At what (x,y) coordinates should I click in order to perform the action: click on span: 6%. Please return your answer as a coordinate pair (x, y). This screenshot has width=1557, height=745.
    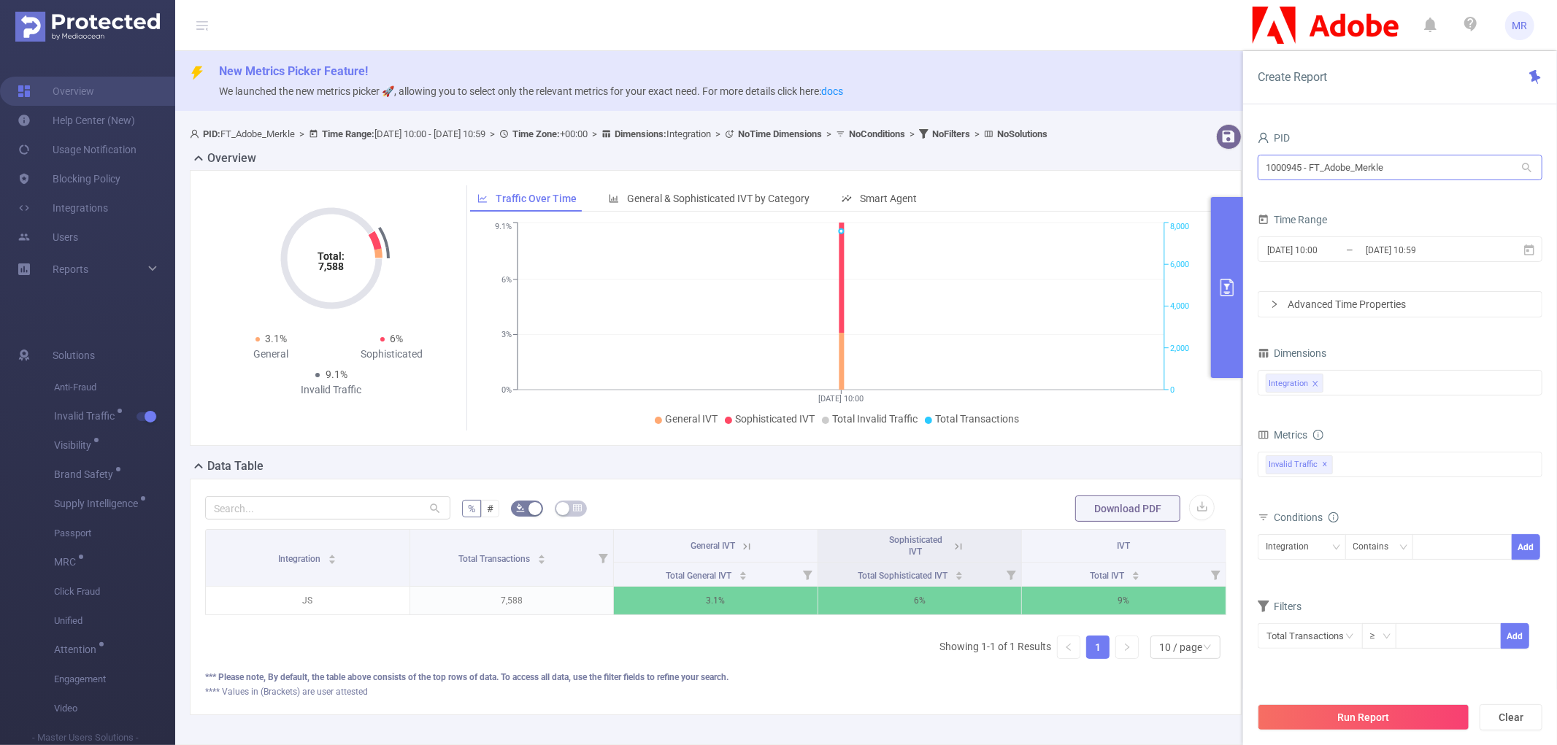
    Looking at the image, I should click on (397, 339).